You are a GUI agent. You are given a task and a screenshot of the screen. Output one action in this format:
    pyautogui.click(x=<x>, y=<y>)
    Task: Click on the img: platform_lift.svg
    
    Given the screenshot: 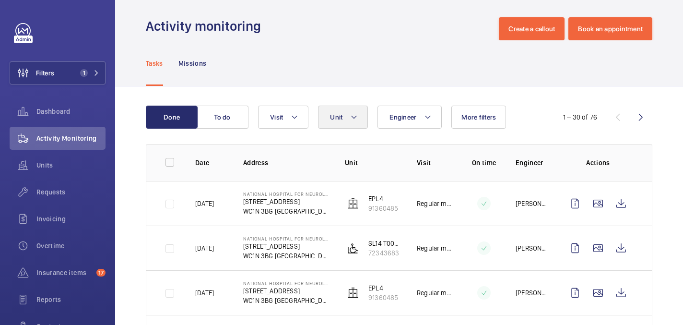 What is the action you would take?
    pyautogui.click(x=353, y=248)
    